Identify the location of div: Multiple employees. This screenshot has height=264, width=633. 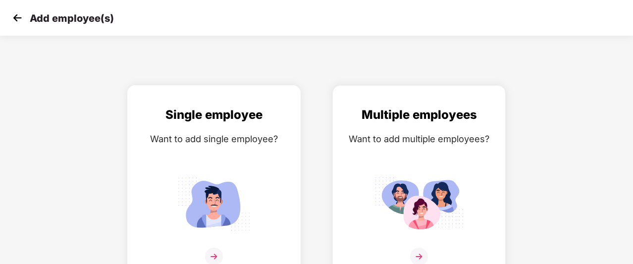
(419, 115).